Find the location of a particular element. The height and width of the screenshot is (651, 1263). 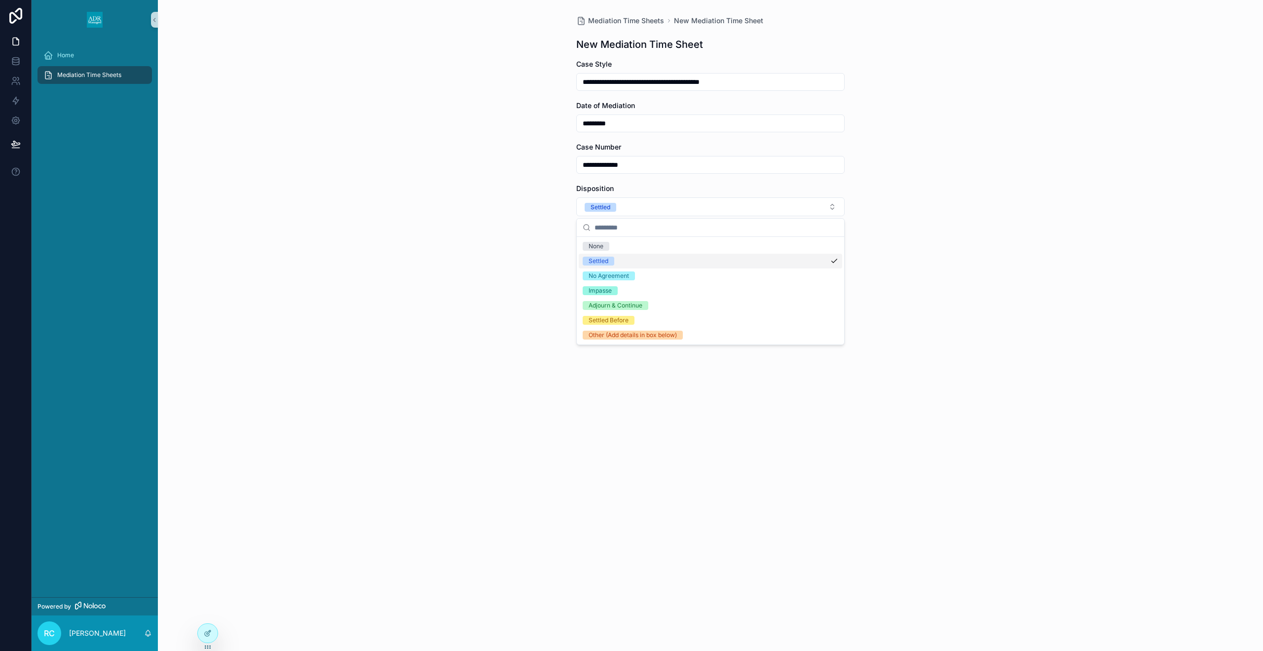

span: Powered by is located at coordinates (54, 606).